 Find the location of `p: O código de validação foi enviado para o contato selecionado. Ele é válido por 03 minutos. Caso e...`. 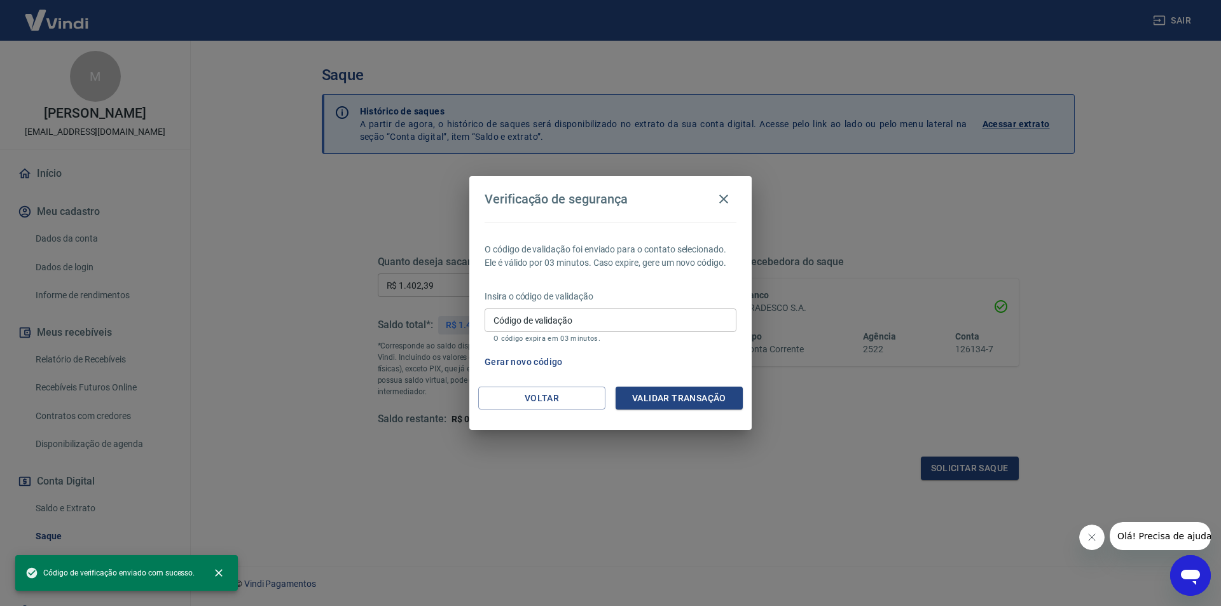

p: O código de validação foi enviado para o contato selecionado. Ele é válido por 03 minutos. Caso e... is located at coordinates (611, 256).